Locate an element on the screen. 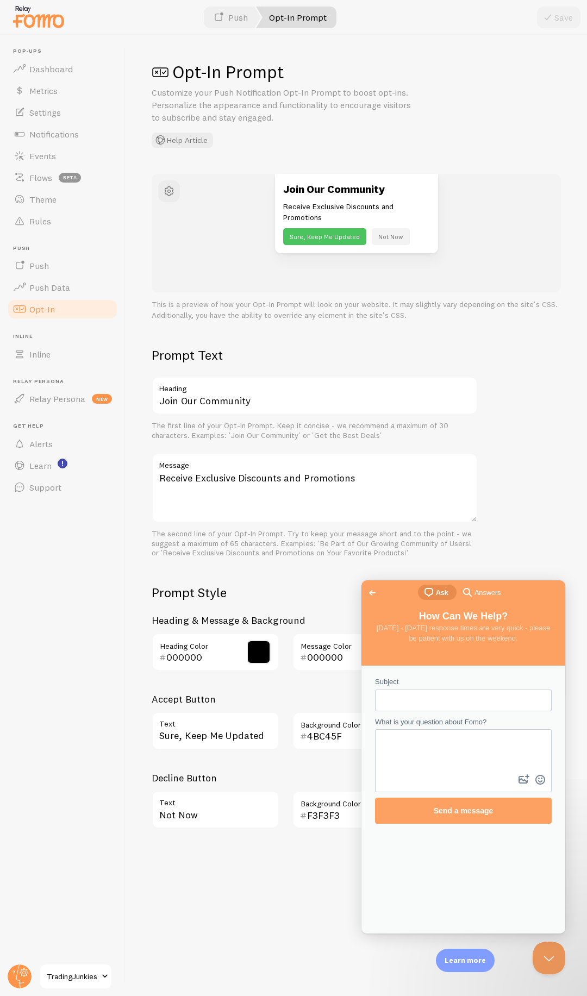  a: Dashboard is located at coordinates (62, 69).